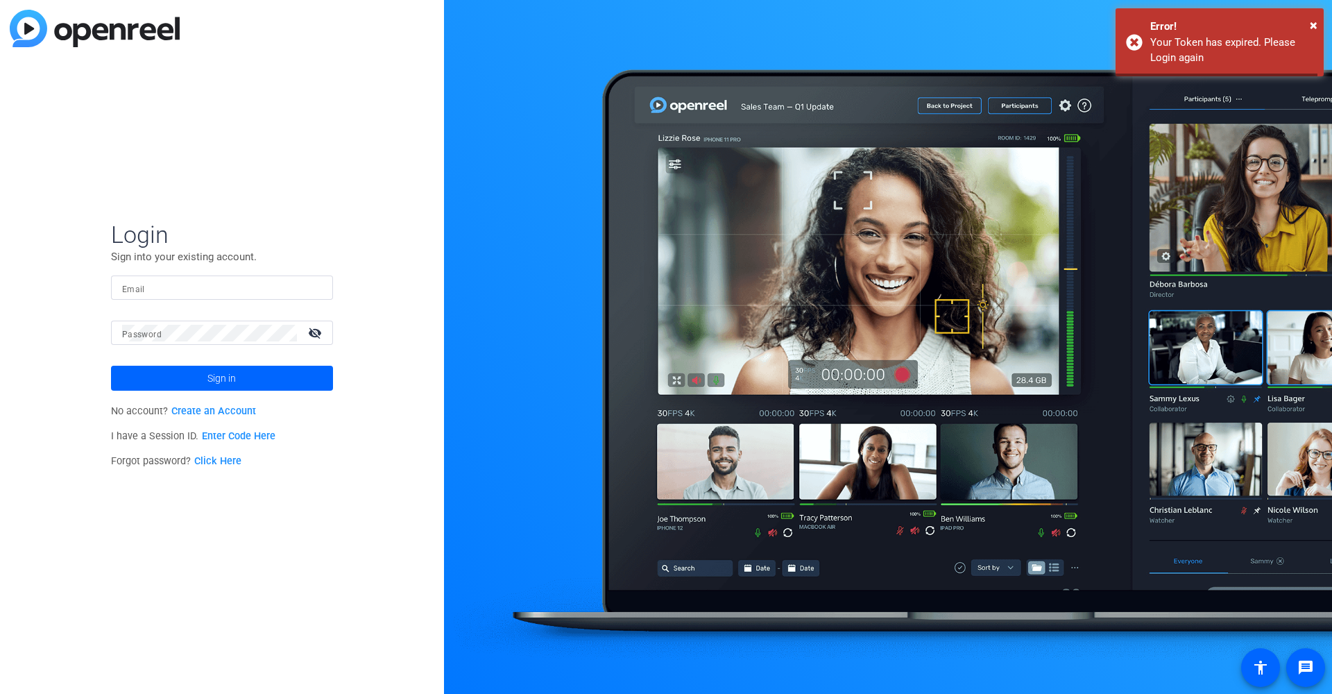 The width and height of the screenshot is (1332, 694). Describe the element at coordinates (222, 378) in the screenshot. I see `button: Sign in` at that location.